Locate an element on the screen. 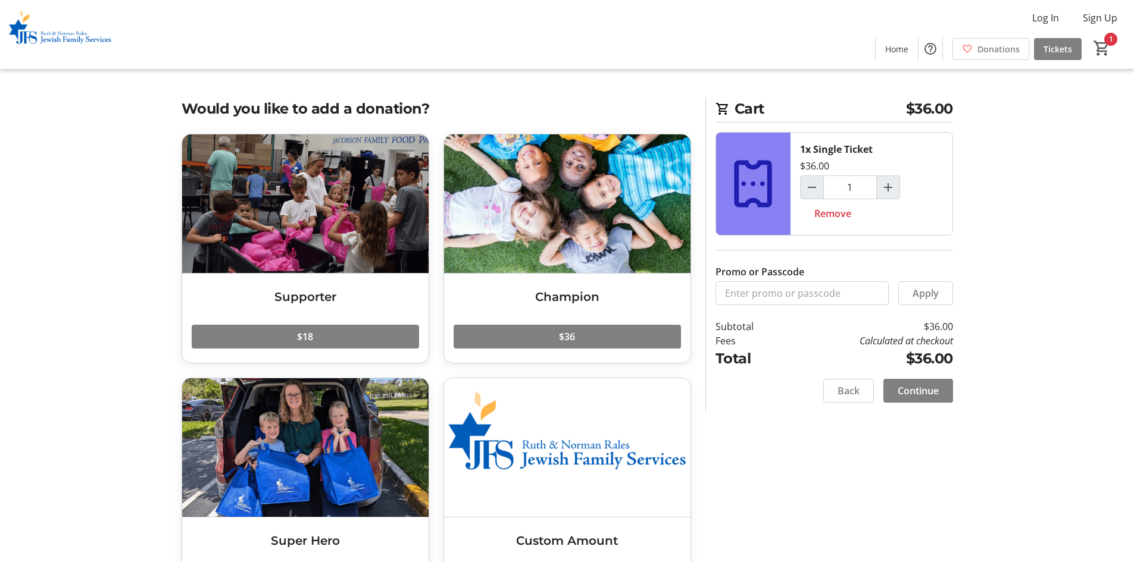 This screenshot has width=1134, height=562. span: Remove is located at coordinates (833, 214).